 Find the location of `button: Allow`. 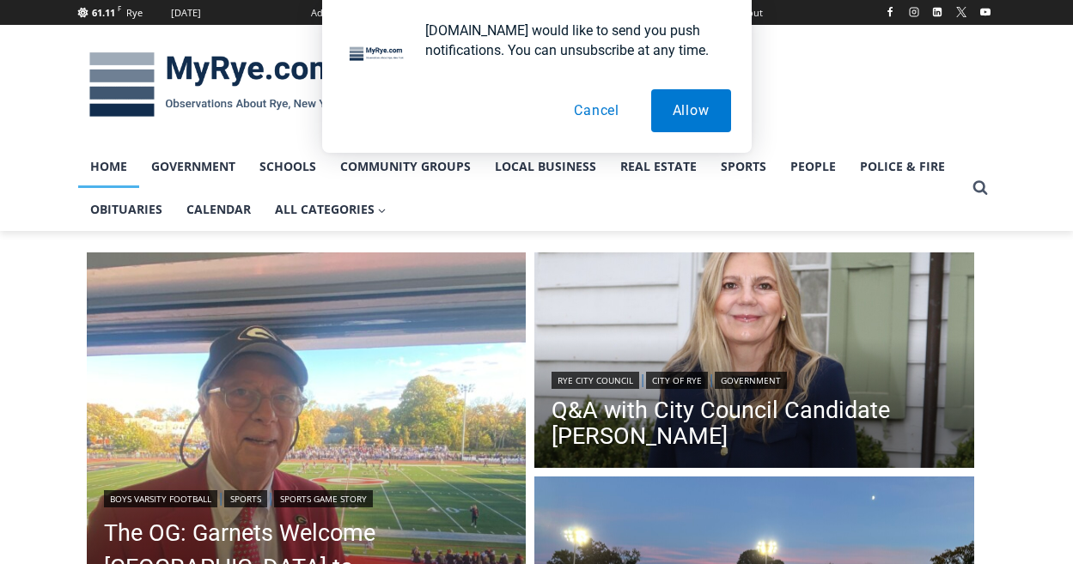

button: Allow is located at coordinates (691, 111).